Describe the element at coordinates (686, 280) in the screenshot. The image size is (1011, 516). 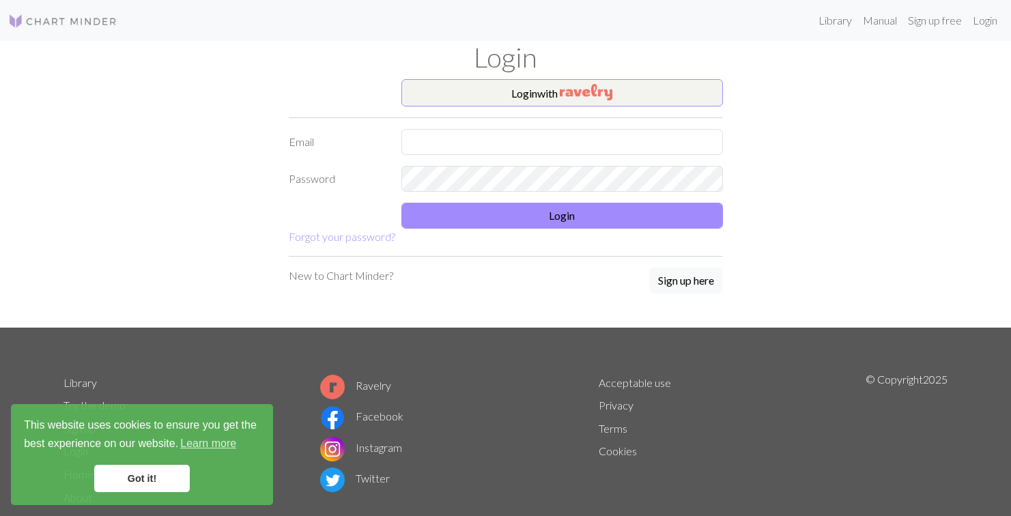
I see `button: Sign up here` at that location.